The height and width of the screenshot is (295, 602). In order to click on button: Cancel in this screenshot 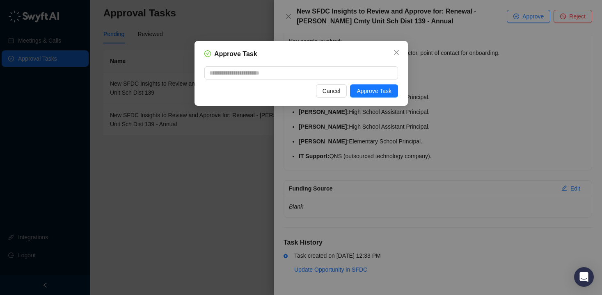, I will do `click(331, 91)`.